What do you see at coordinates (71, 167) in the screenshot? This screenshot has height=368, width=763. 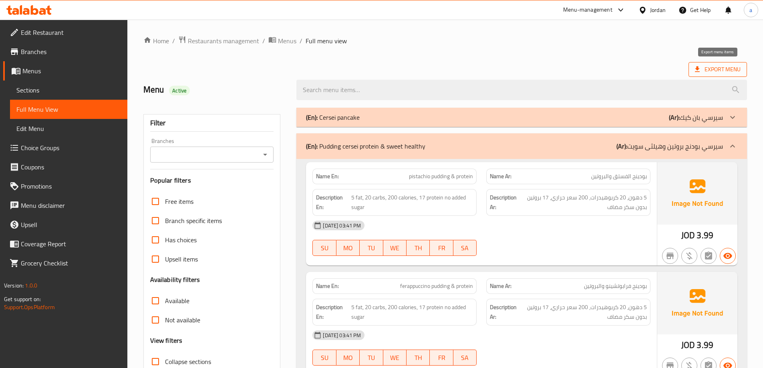 I see `span: Coupons` at bounding box center [71, 167].